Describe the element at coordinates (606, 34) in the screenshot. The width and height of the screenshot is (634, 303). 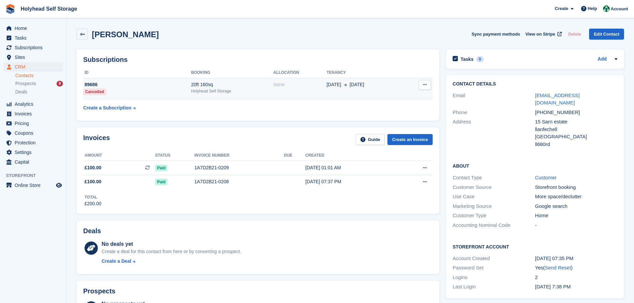
I see `a: Edit Contact` at that location.